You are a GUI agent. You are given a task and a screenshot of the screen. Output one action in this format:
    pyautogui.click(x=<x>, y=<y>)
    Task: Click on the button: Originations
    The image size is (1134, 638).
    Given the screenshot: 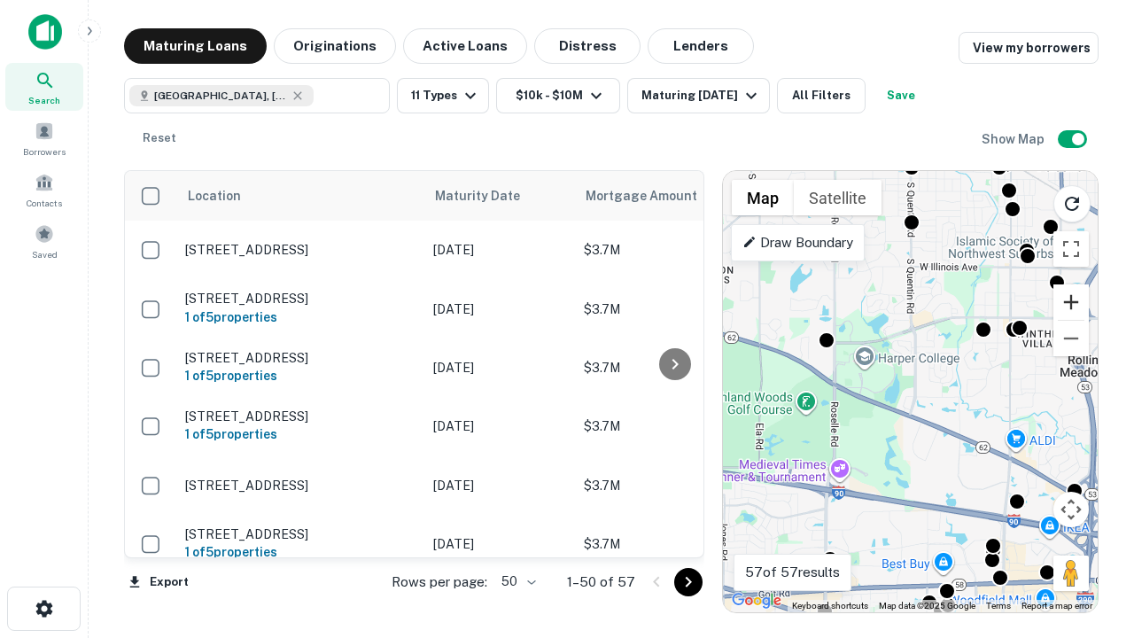 What is the action you would take?
    pyautogui.click(x=335, y=46)
    